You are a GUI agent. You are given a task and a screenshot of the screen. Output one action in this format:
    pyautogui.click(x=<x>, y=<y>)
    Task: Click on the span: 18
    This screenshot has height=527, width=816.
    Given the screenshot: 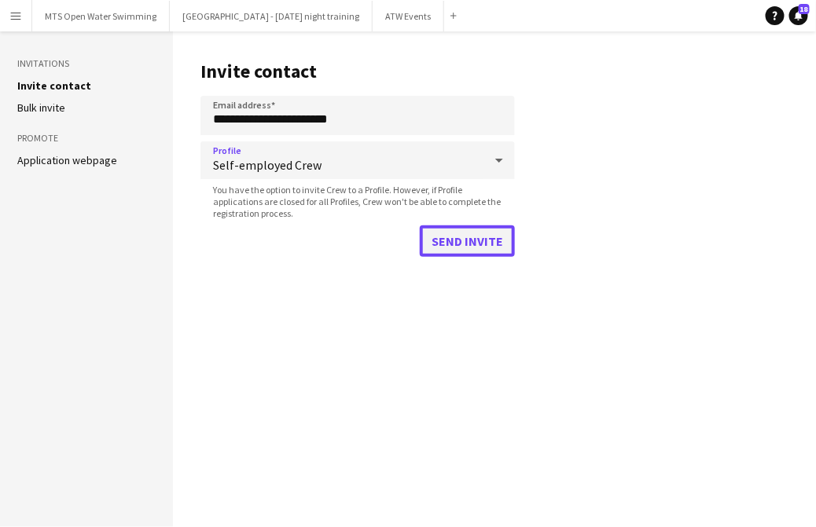 What is the action you would take?
    pyautogui.click(x=804, y=9)
    